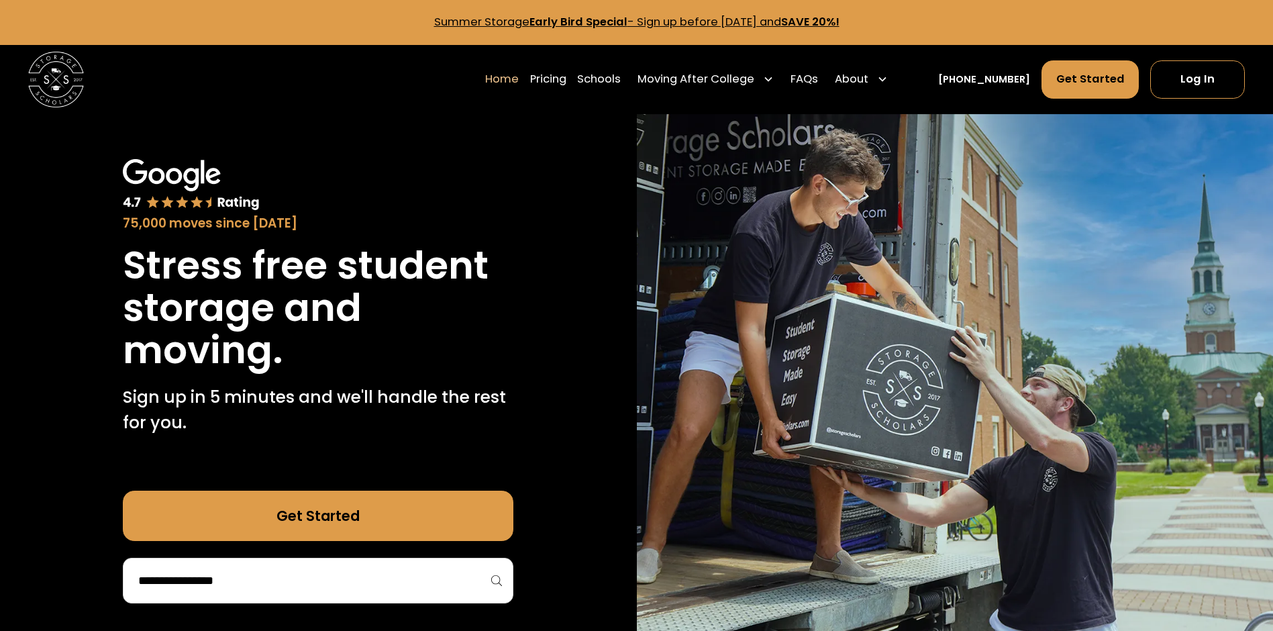 The width and height of the screenshot is (1273, 631). What do you see at coordinates (502, 79) in the screenshot?
I see `a: Home` at bounding box center [502, 79].